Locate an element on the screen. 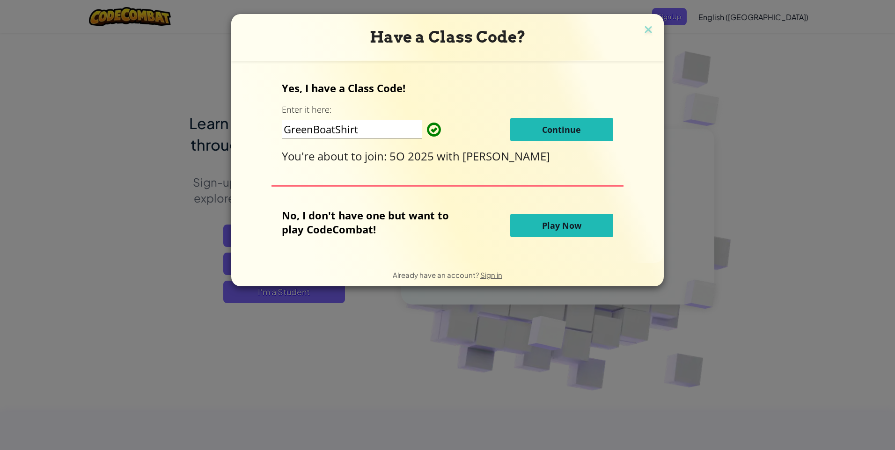 Image resolution: width=895 pixels, height=450 pixels. p: No, I don't have one but want to play CodeCombat! is located at coordinates (372, 222).